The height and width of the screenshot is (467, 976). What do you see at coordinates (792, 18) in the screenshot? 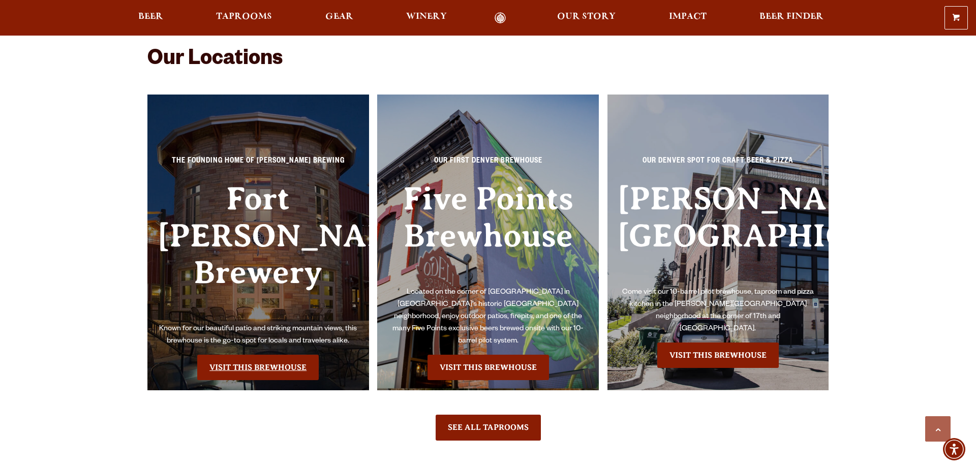
I see `a: Beer Finder` at bounding box center [792, 18].